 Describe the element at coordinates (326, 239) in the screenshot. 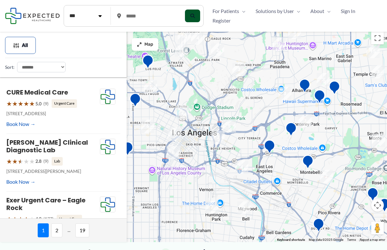

I see `span: Map data ©2025 Google` at that location.